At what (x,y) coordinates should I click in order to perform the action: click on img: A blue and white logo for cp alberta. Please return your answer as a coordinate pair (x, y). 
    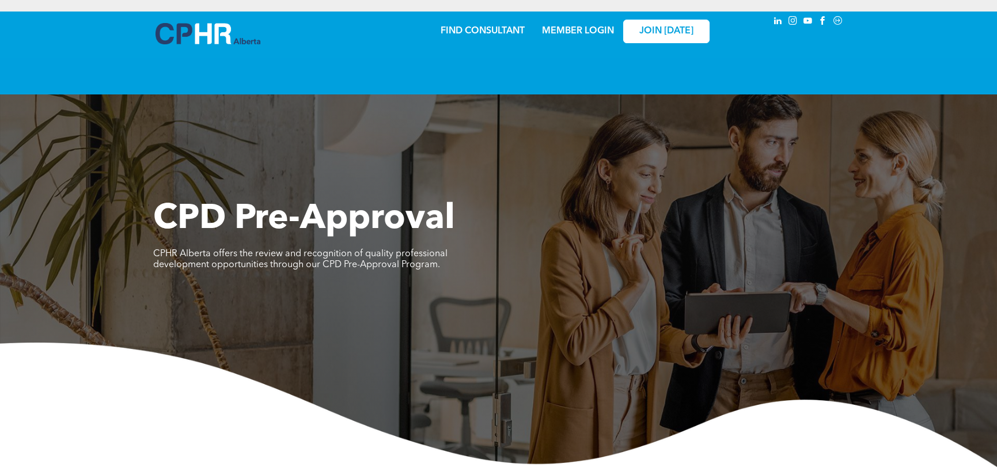
    Looking at the image, I should click on (208, 33).